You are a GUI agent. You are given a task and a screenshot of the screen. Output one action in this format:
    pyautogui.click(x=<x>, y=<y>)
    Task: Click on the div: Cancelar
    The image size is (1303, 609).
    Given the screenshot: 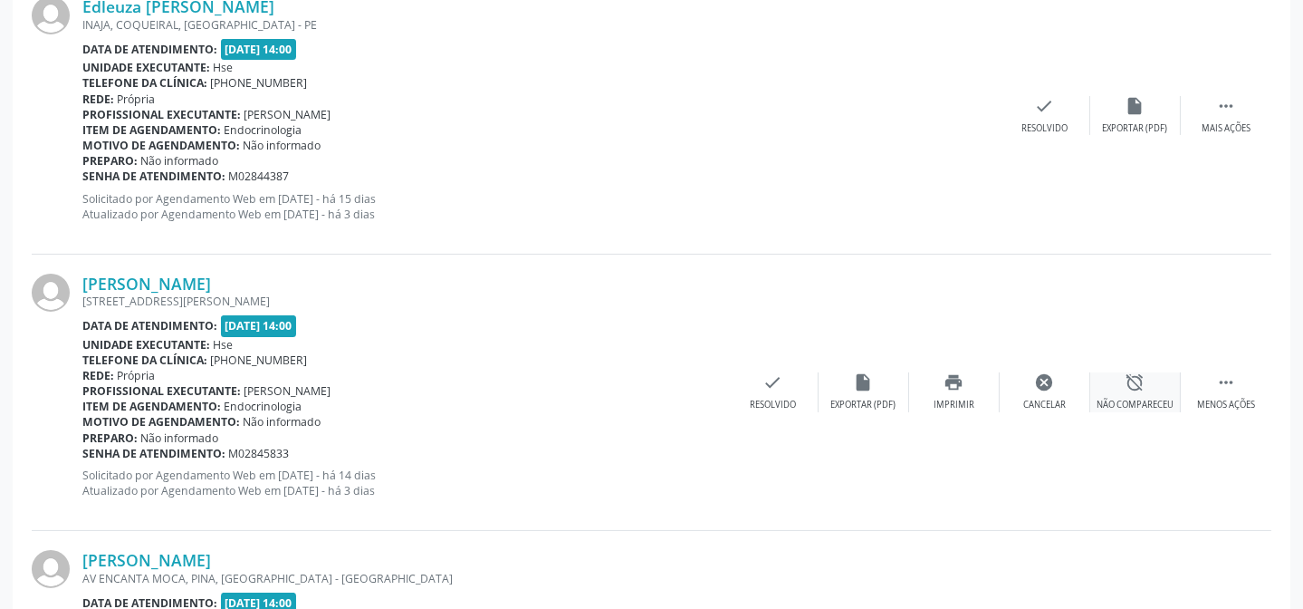 What is the action you would take?
    pyautogui.click(x=1044, y=405)
    